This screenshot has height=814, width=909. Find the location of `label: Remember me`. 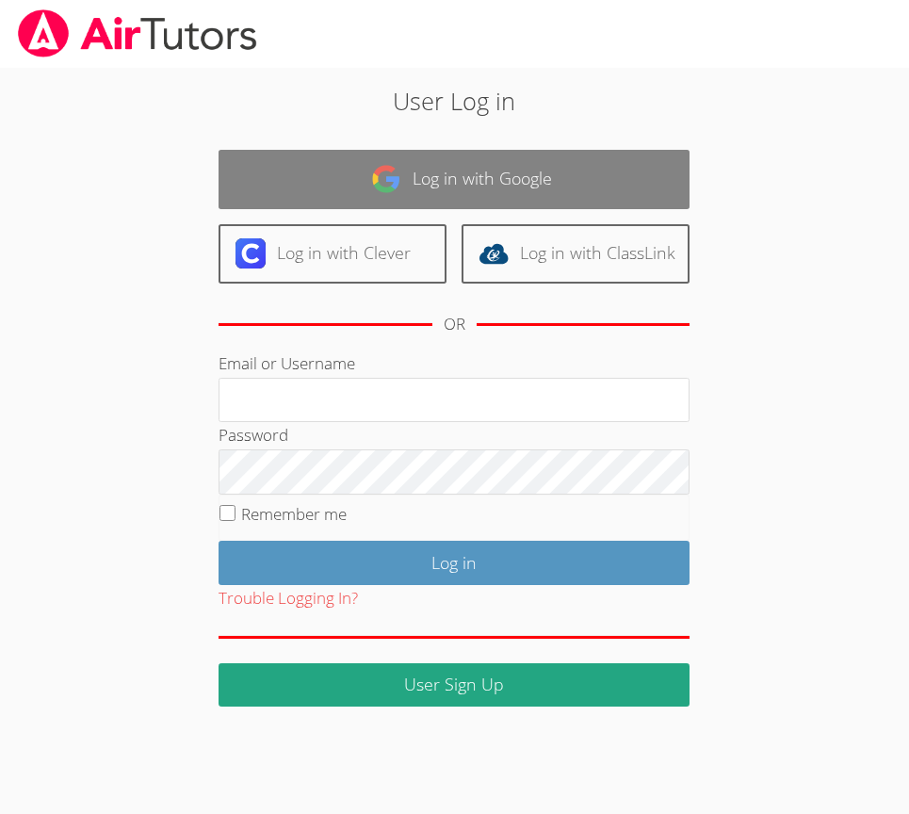

label: Remember me is located at coordinates (294, 514).